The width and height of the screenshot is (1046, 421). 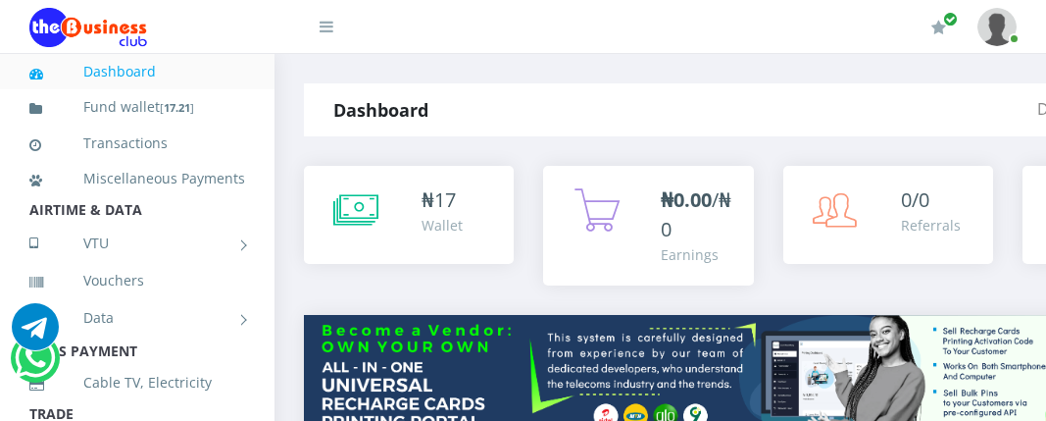 What do you see at coordinates (442, 225) in the screenshot?
I see `div: Wallet` at bounding box center [442, 225].